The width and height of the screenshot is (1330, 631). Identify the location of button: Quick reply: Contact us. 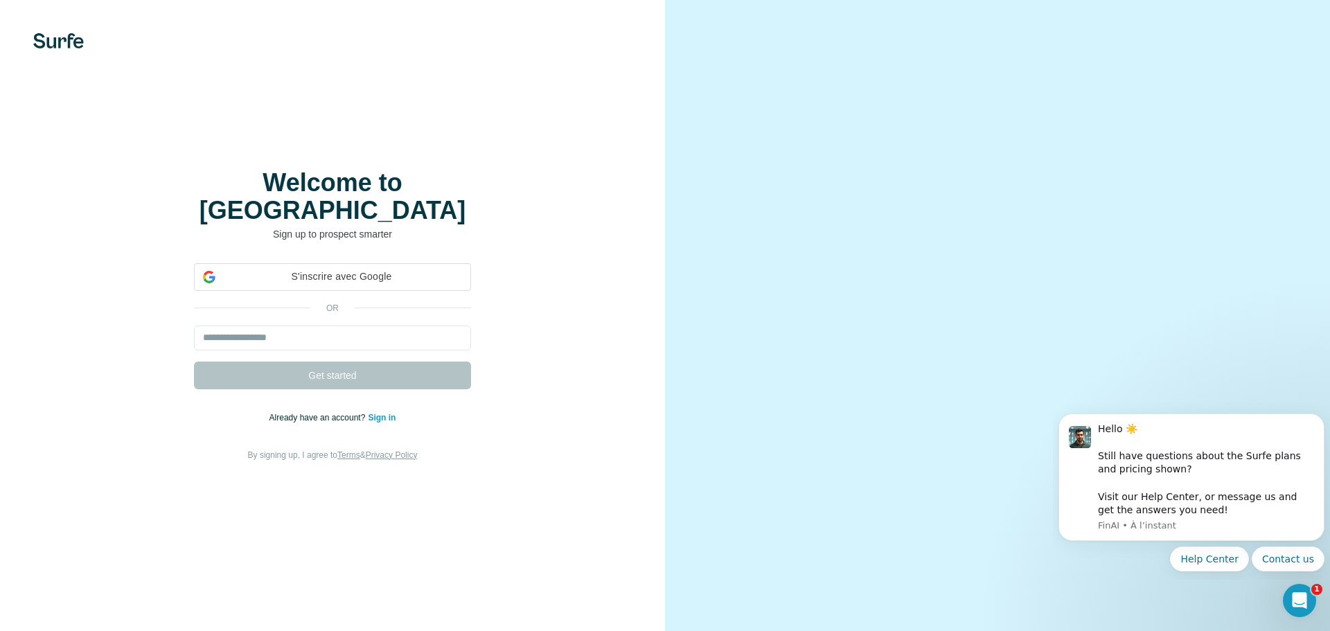
(235, 158).